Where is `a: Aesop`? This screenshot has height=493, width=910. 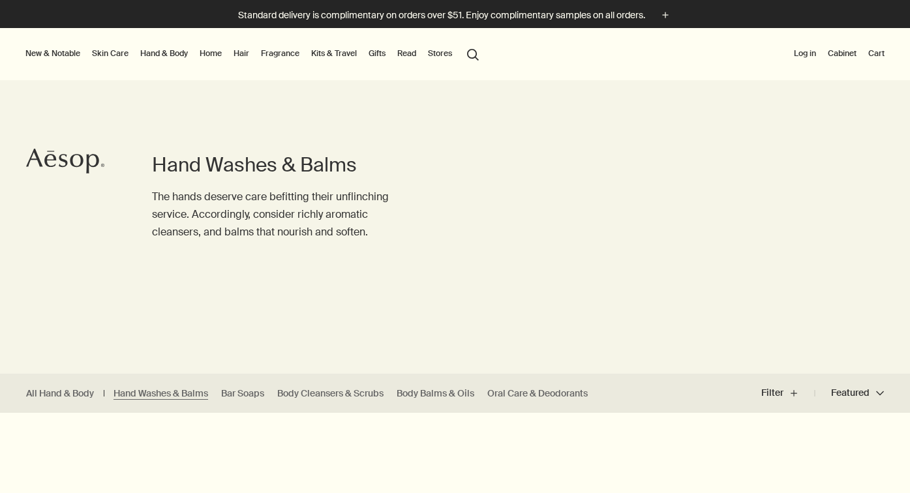 a: Aesop is located at coordinates (65, 162).